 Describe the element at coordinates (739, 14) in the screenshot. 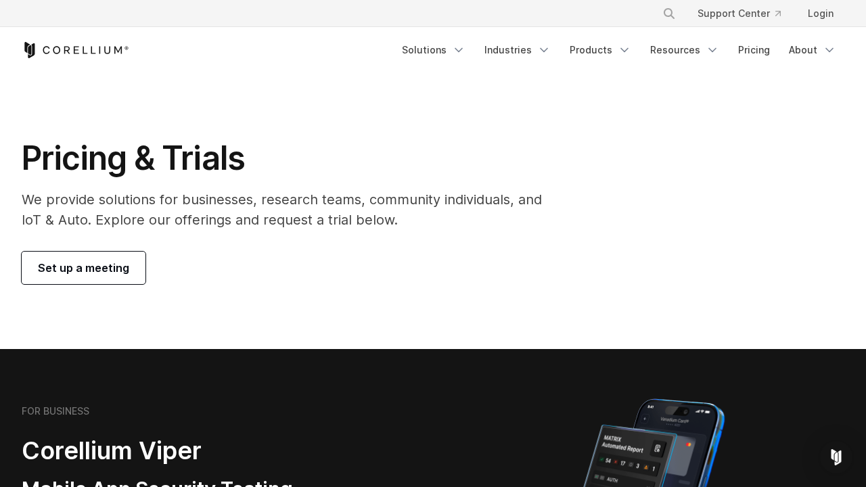

I see `a: Support Center` at that location.